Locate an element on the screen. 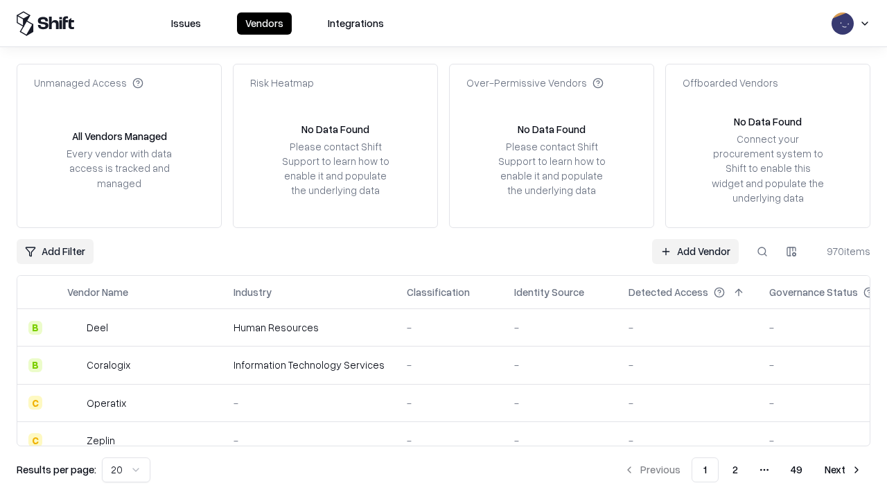 The height and width of the screenshot is (499, 887). div: Deel is located at coordinates (97, 327).